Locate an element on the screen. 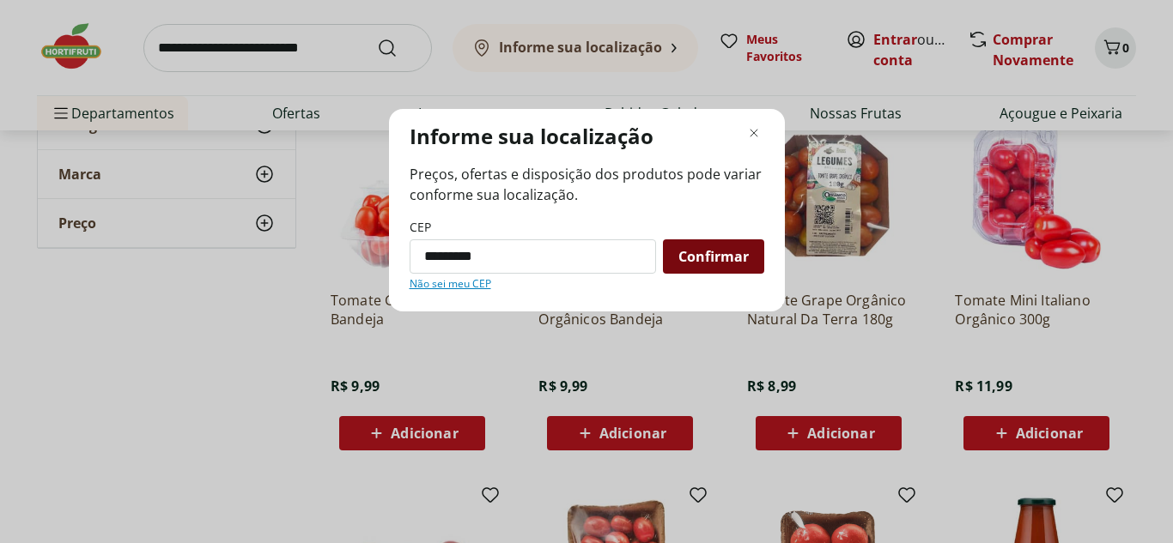  button: Confirmar is located at coordinates (713, 257).